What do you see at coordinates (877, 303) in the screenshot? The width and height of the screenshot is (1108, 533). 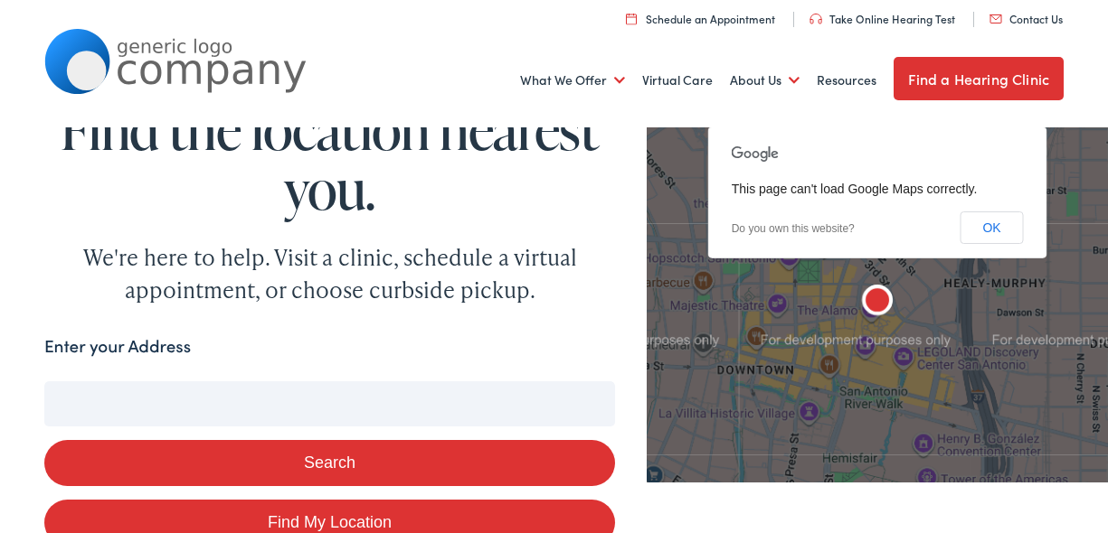 I see `div: The Alamo` at bounding box center [877, 303].